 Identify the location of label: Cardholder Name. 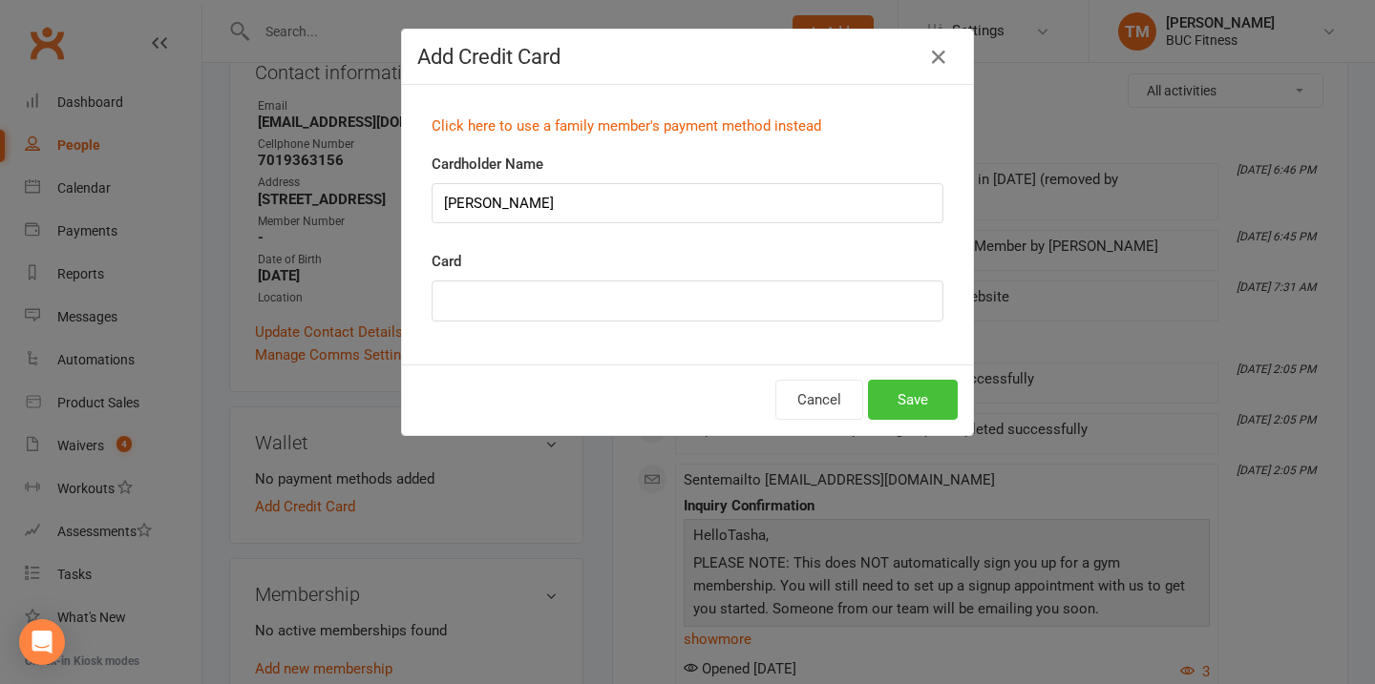
(487, 164).